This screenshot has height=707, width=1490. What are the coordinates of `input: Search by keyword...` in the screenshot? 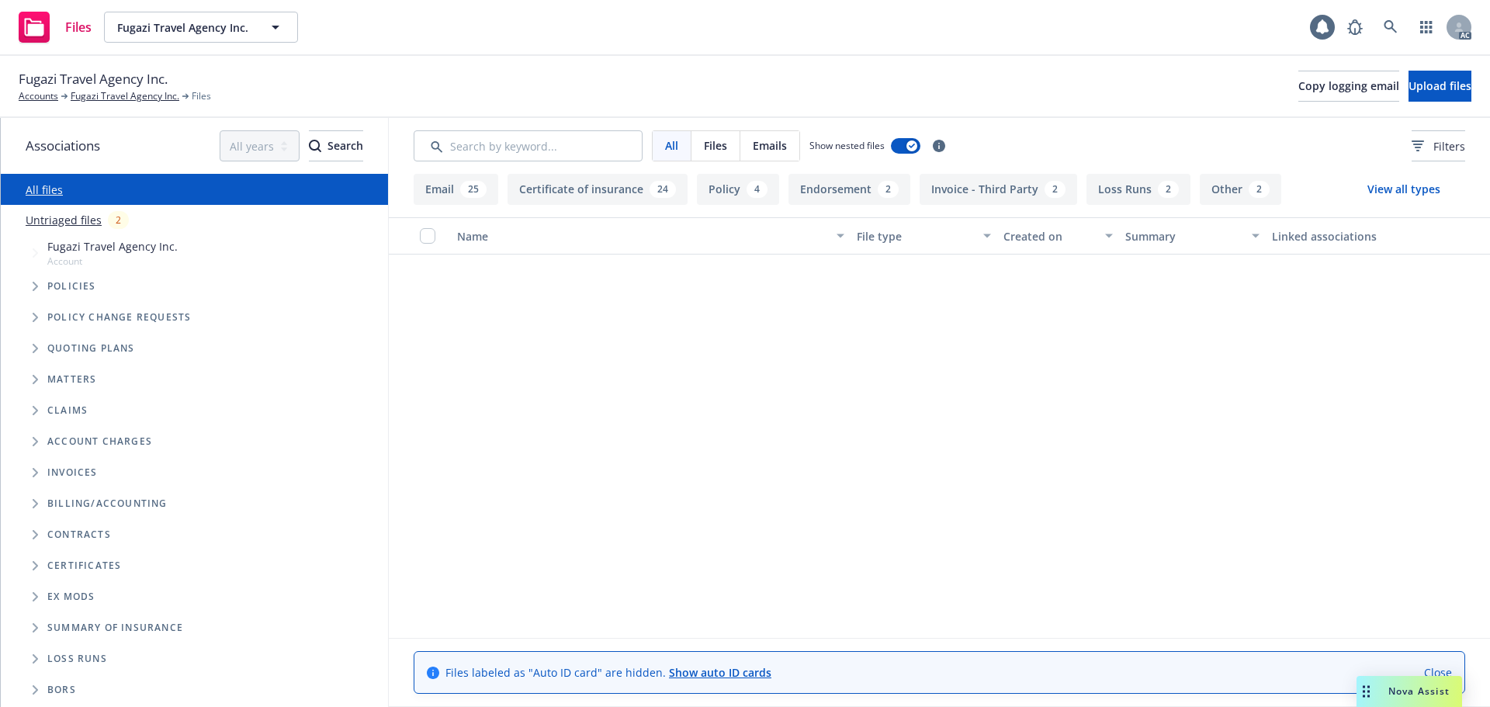 It's located at (528, 146).